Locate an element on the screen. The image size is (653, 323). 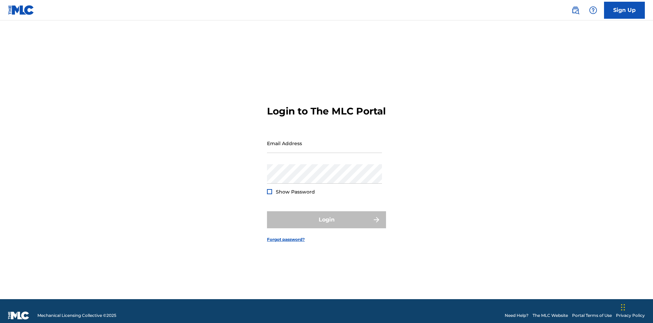
img: help is located at coordinates (593, 10).